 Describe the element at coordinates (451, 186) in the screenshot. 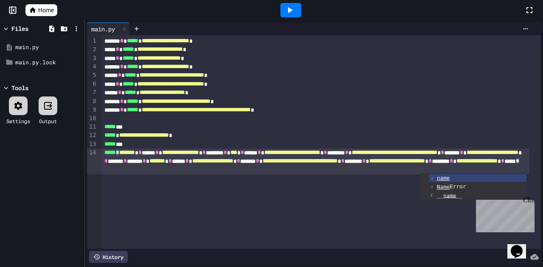

I see `span: Error` at that location.